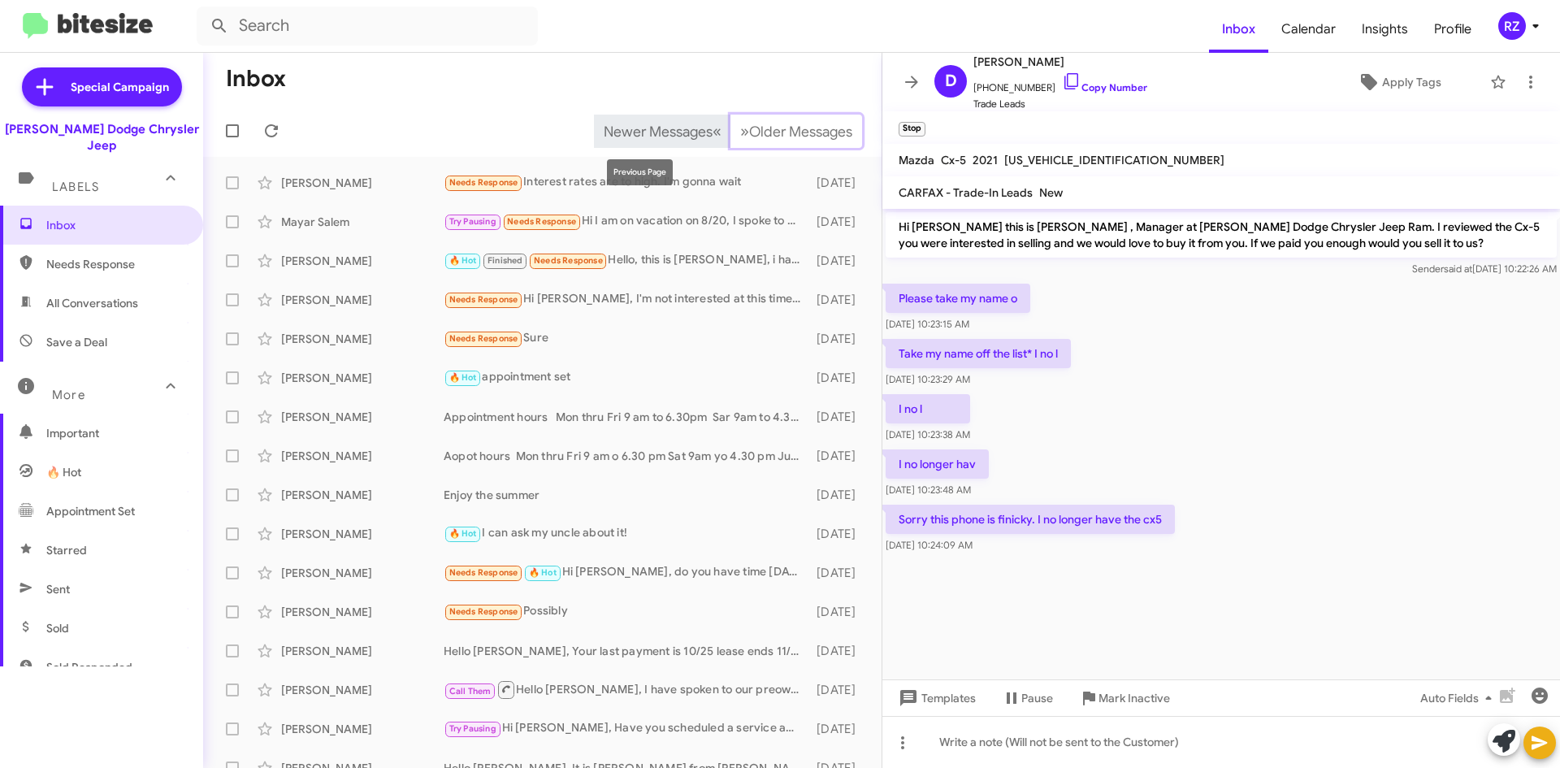 This screenshot has width=1560, height=768. What do you see at coordinates (912, 129) in the screenshot?
I see `small: Stop` at bounding box center [912, 129].